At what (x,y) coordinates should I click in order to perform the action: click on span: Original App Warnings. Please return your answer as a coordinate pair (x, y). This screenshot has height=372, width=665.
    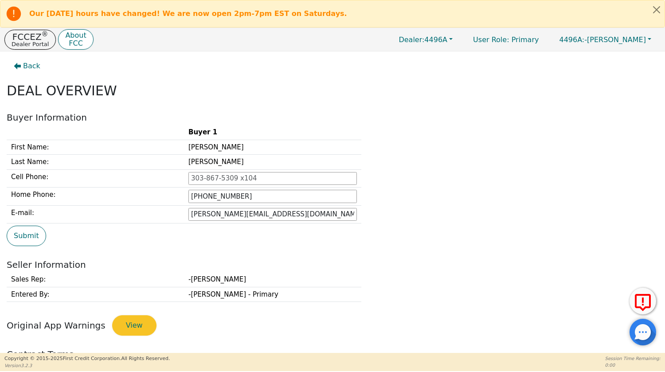
    Looking at the image, I should click on (56, 325).